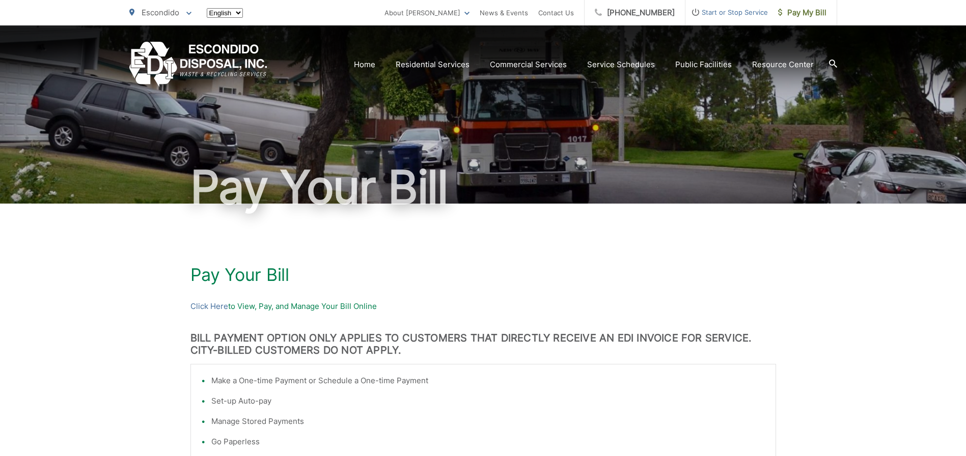  What do you see at coordinates (489, 381) in the screenshot?
I see `li: Make a One-time Payment or Schedule a One-time Payment` at bounding box center [489, 381].